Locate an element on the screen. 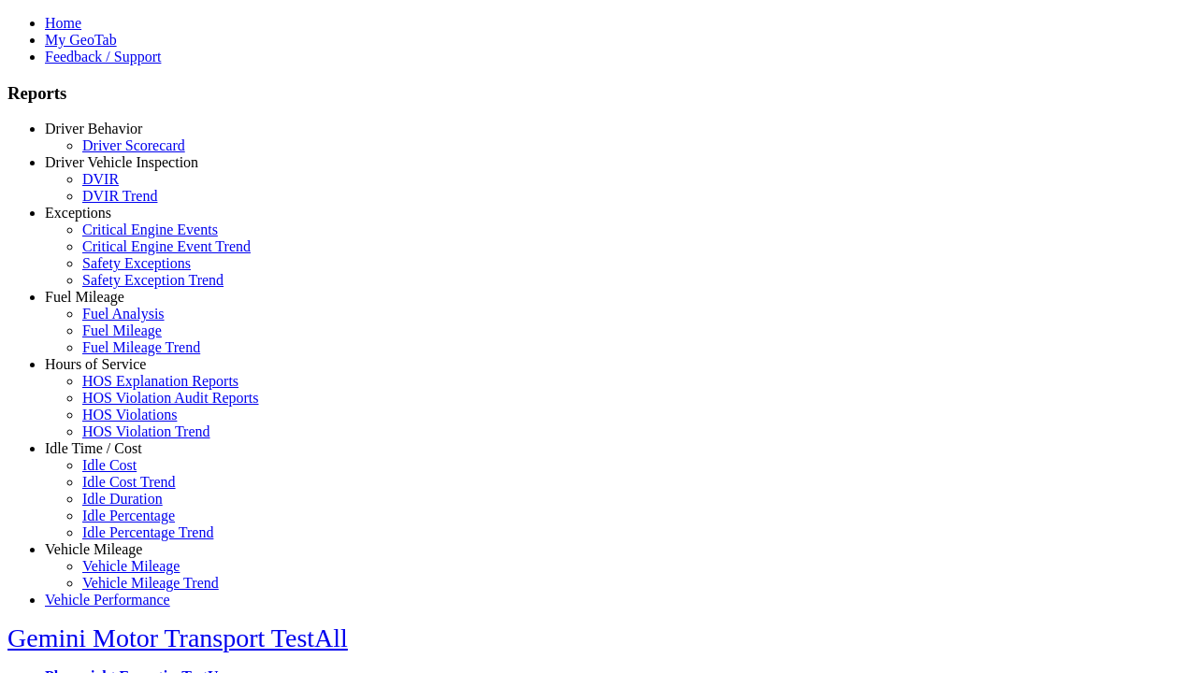 The height and width of the screenshot is (673, 1197). a: DVIR is located at coordinates (100, 179).